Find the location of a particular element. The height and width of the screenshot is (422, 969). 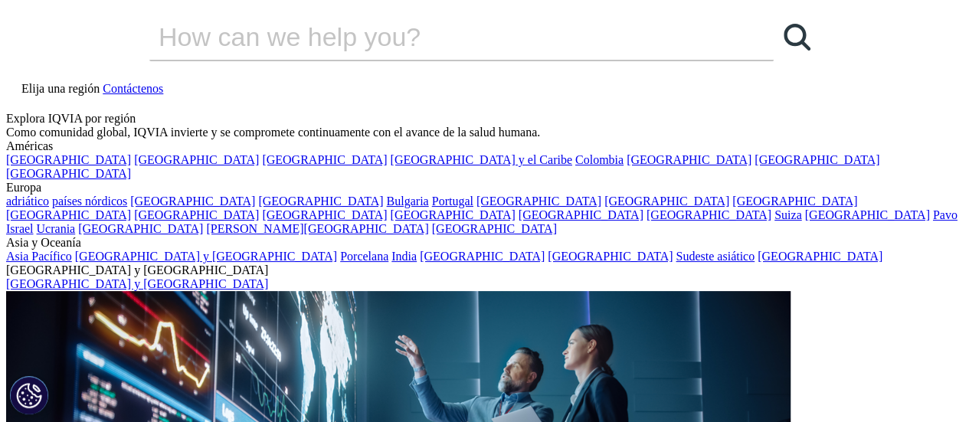

a: Suiza is located at coordinates (788, 214).